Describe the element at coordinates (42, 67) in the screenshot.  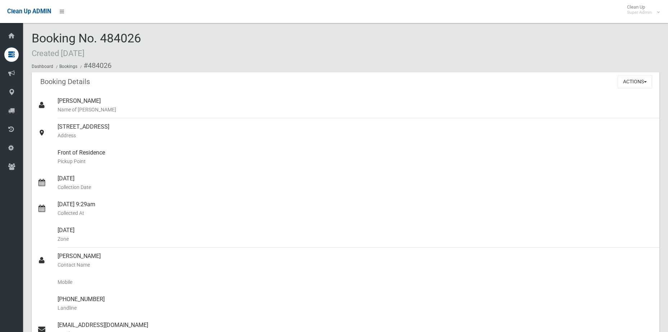
I see `a: Dashboard` at that location.